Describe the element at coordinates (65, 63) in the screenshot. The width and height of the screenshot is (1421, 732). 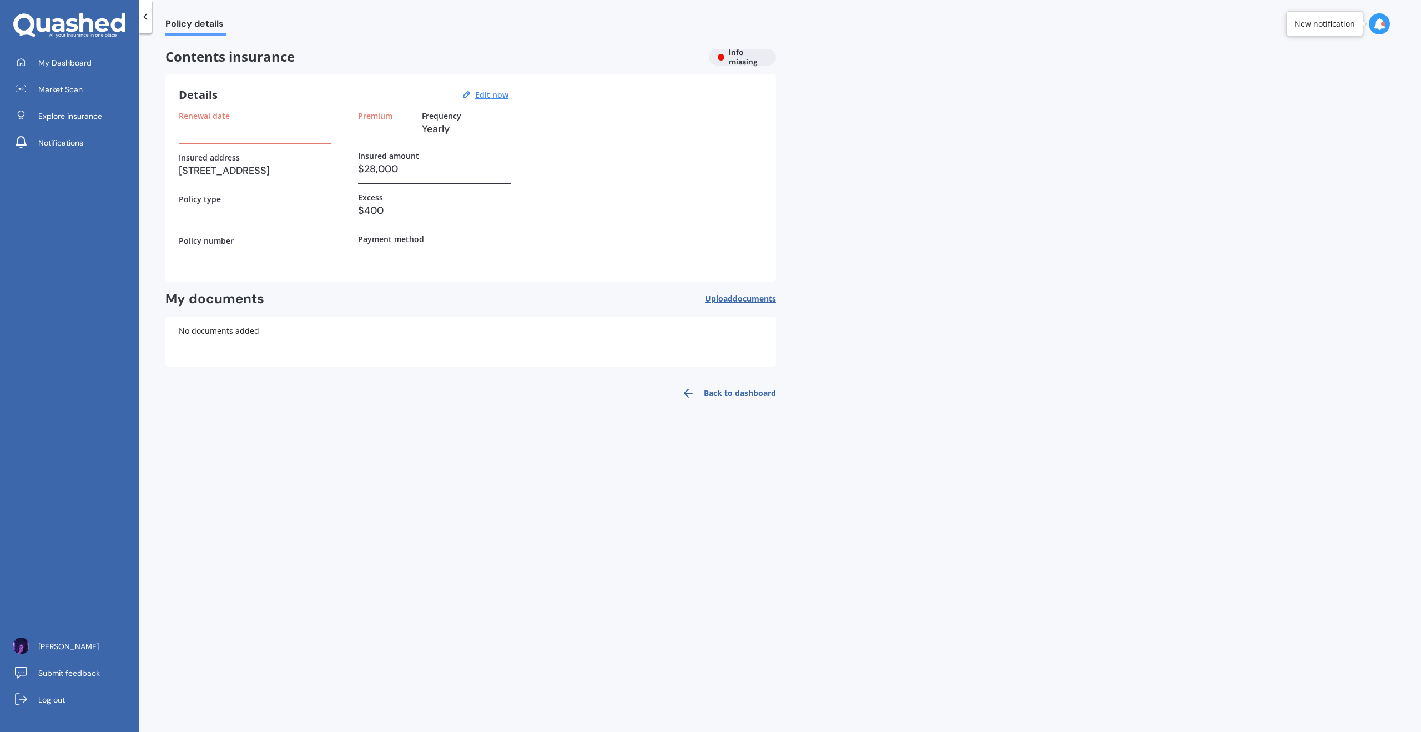
I see `span: My Dashboard` at that location.